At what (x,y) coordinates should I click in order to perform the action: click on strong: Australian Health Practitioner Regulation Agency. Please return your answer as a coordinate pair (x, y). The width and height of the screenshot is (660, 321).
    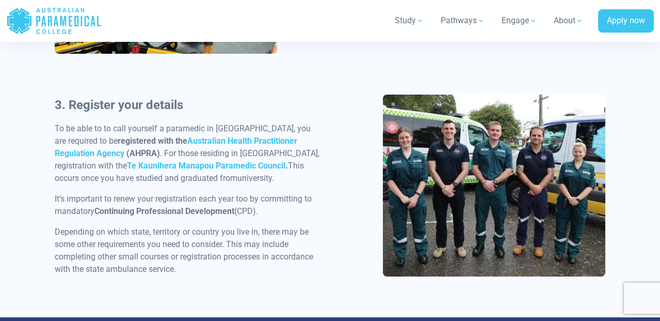
    Looking at the image, I should click on (176, 147).